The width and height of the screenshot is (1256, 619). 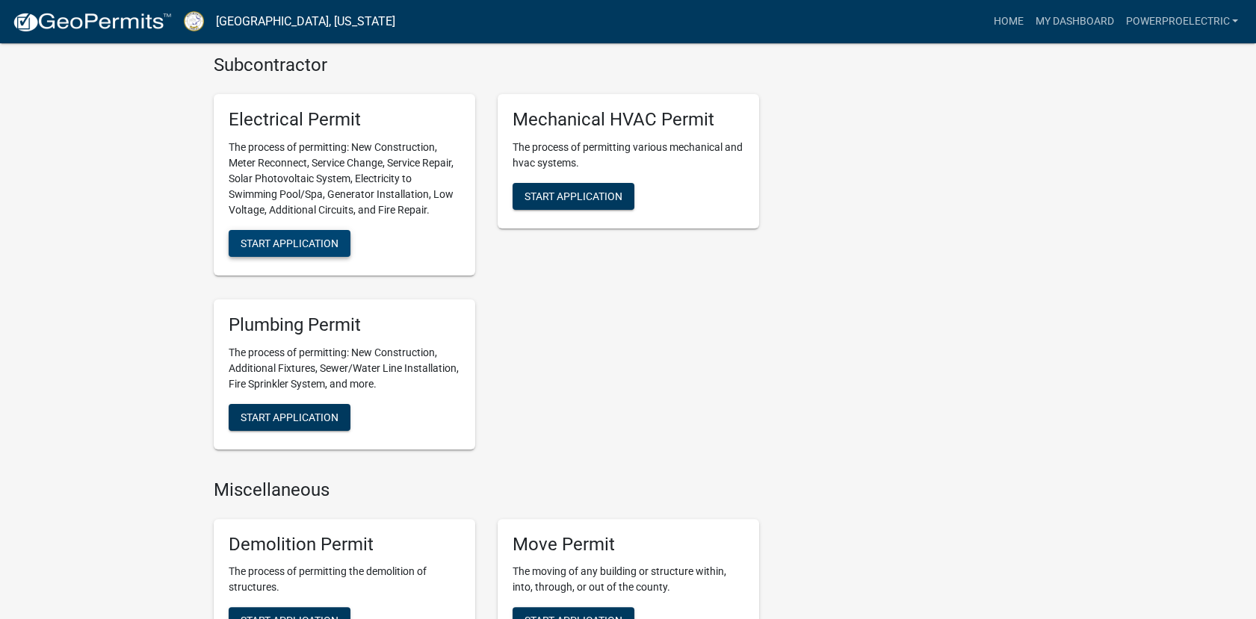 I want to click on p: The moving of any building or structure within, into, through, or out of the county., so click(x=628, y=580).